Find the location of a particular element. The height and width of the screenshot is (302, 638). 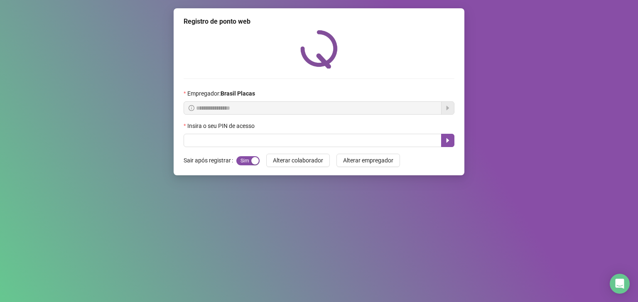

label: Sair após registrar is located at coordinates (210, 160).